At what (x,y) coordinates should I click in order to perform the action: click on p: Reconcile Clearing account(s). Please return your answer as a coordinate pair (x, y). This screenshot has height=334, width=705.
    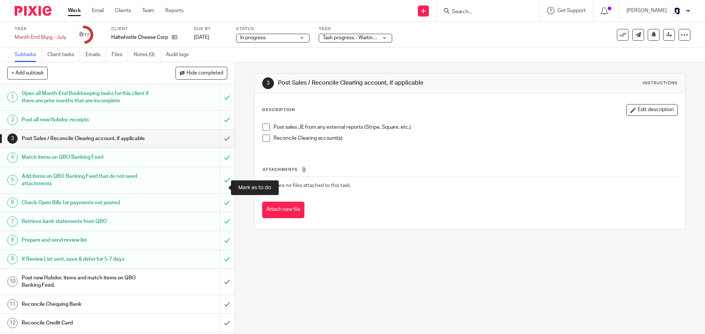
    Looking at the image, I should click on (475, 138).